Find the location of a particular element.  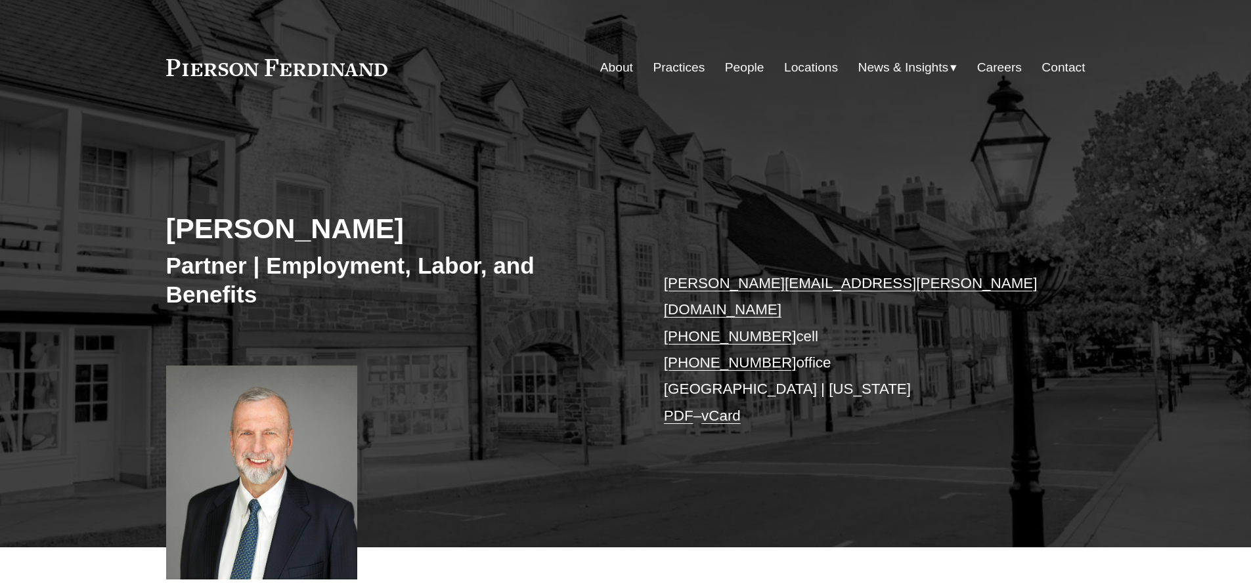

span: News & Insights is located at coordinates (903, 68).